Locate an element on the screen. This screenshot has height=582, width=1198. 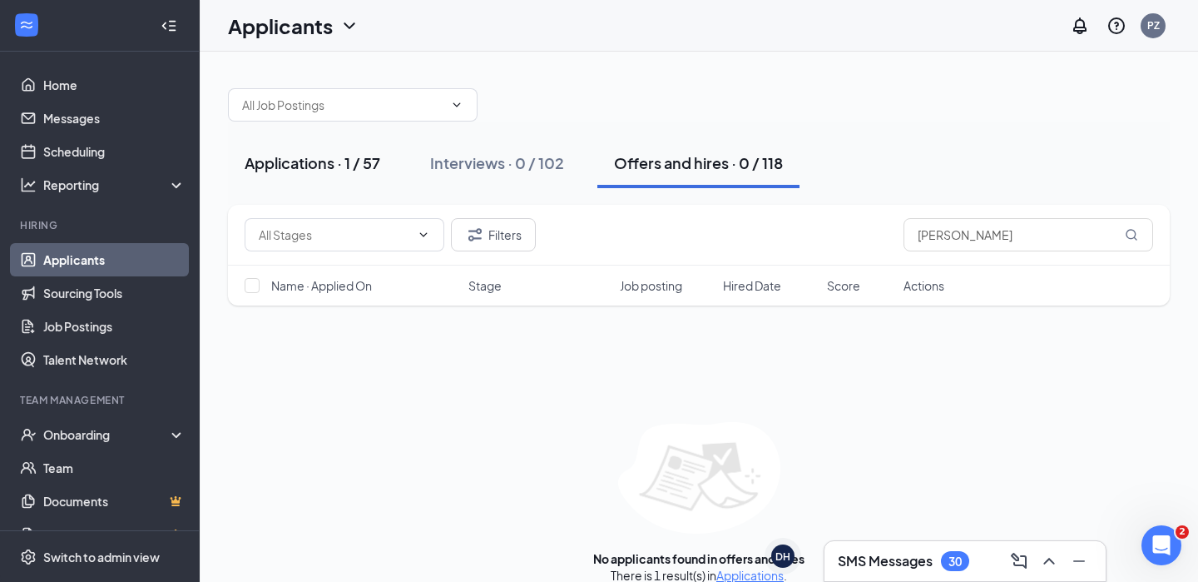
div: 30 is located at coordinates (955, 561).